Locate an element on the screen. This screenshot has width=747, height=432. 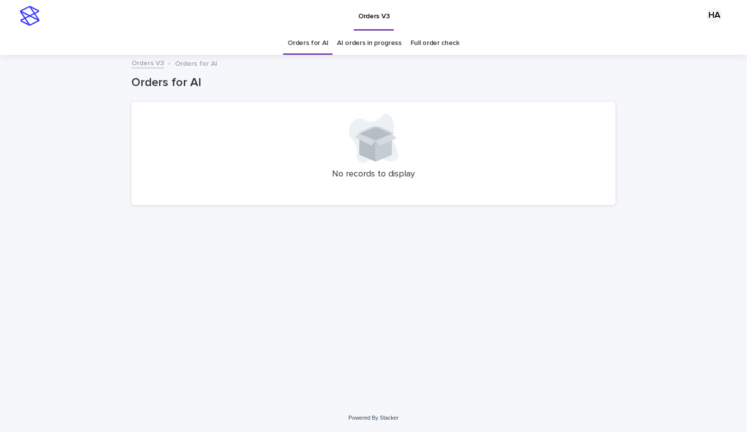
div: HA is located at coordinates (715, 16).